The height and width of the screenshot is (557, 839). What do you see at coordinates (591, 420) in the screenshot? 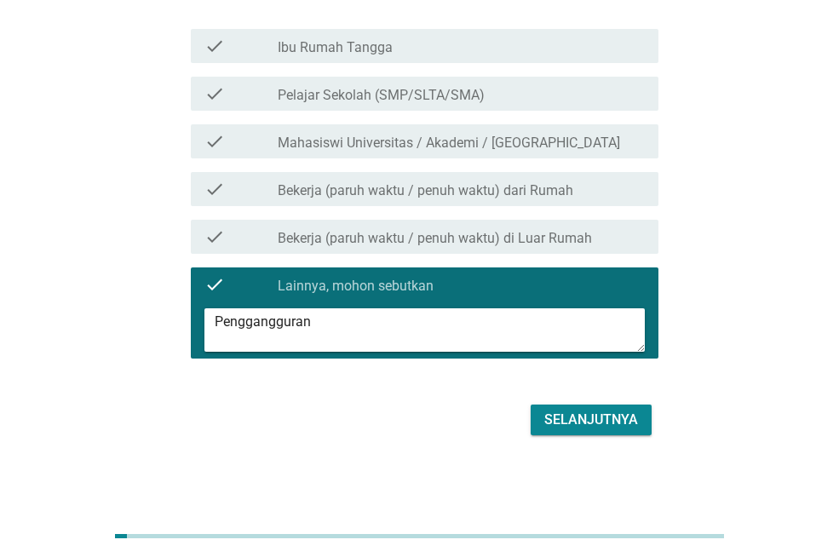
I see `button: Selanjutnya` at bounding box center [591, 420].